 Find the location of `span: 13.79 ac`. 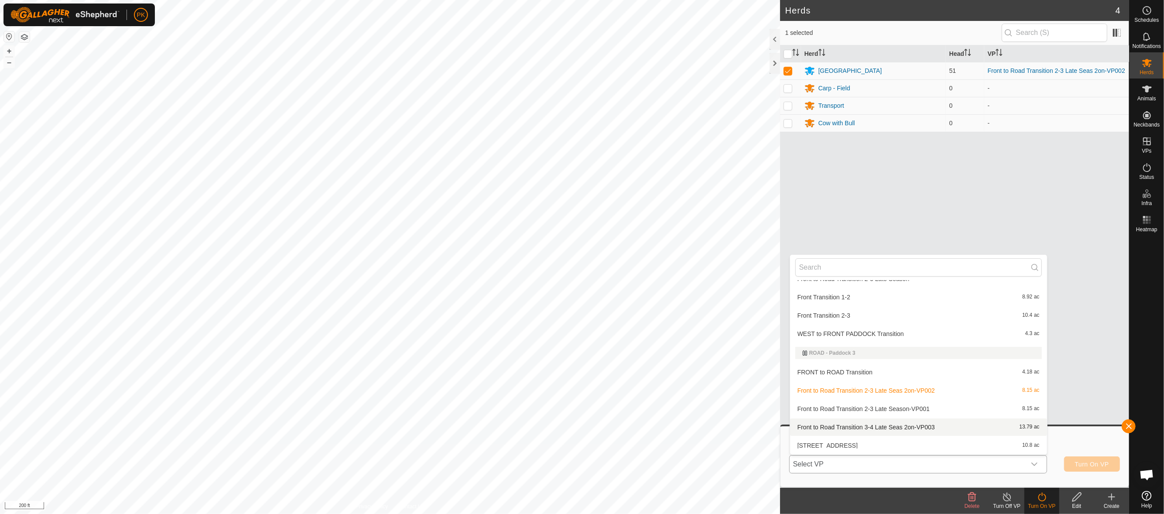

span: 13.79 ac is located at coordinates (1030, 427).